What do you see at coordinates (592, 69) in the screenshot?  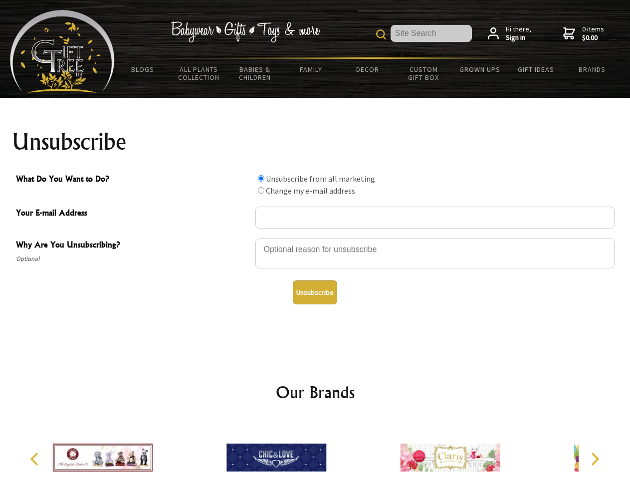 I see `a: Brands` at bounding box center [592, 69].